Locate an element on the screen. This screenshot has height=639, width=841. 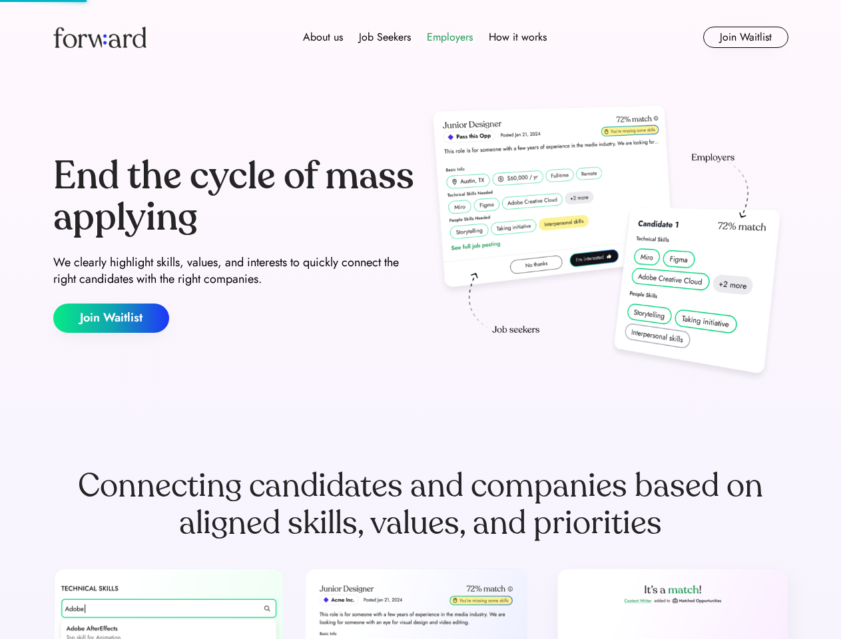
img: Forward logo is located at coordinates (100, 37).